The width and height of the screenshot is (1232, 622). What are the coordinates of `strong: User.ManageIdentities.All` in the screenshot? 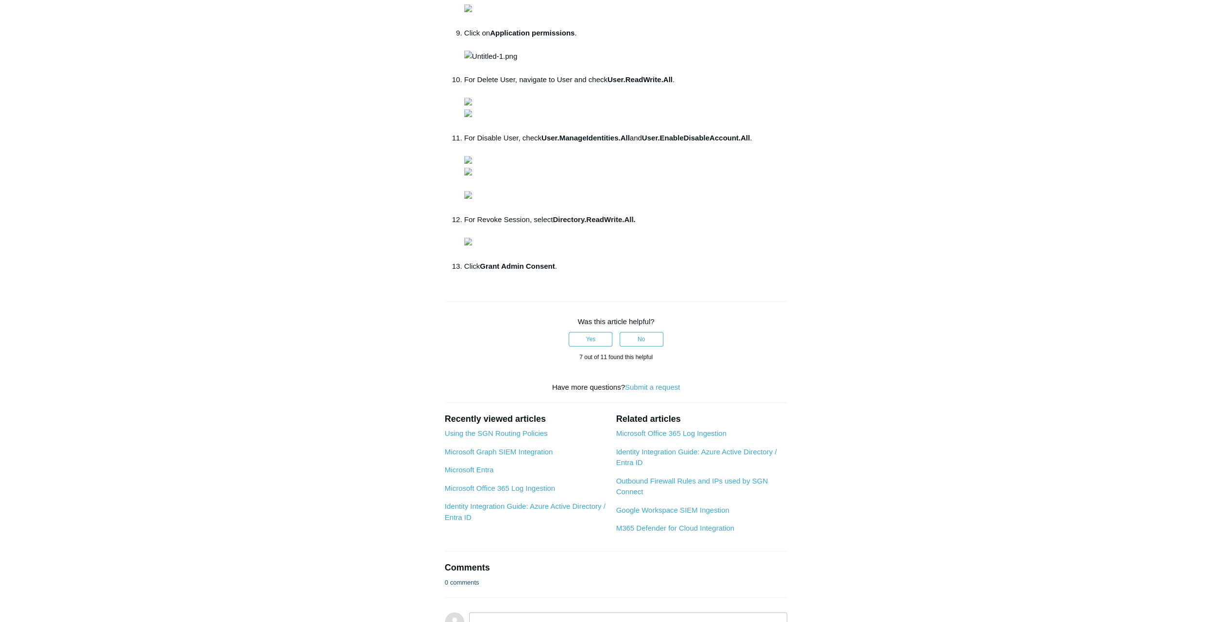 It's located at (586, 137).